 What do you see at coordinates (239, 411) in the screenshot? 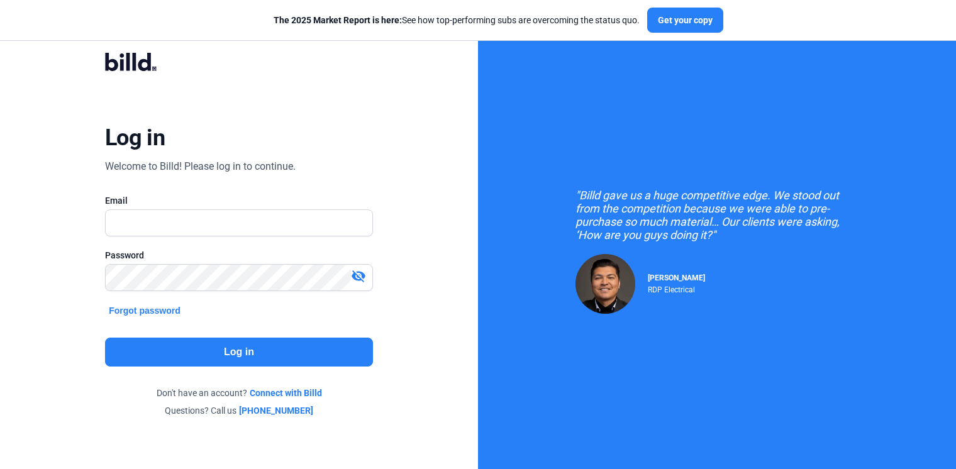
I see `div: Questions? Call us` at bounding box center [239, 411].